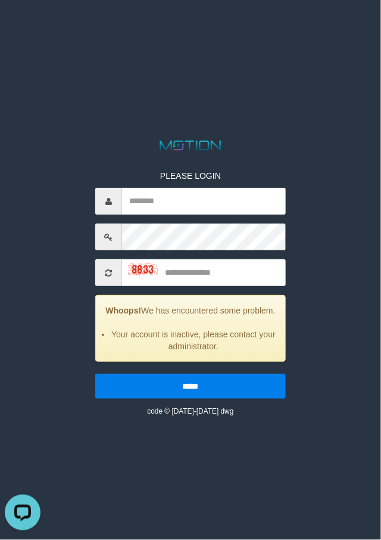  I want to click on div: We has encountered some problem., so click(191, 328).